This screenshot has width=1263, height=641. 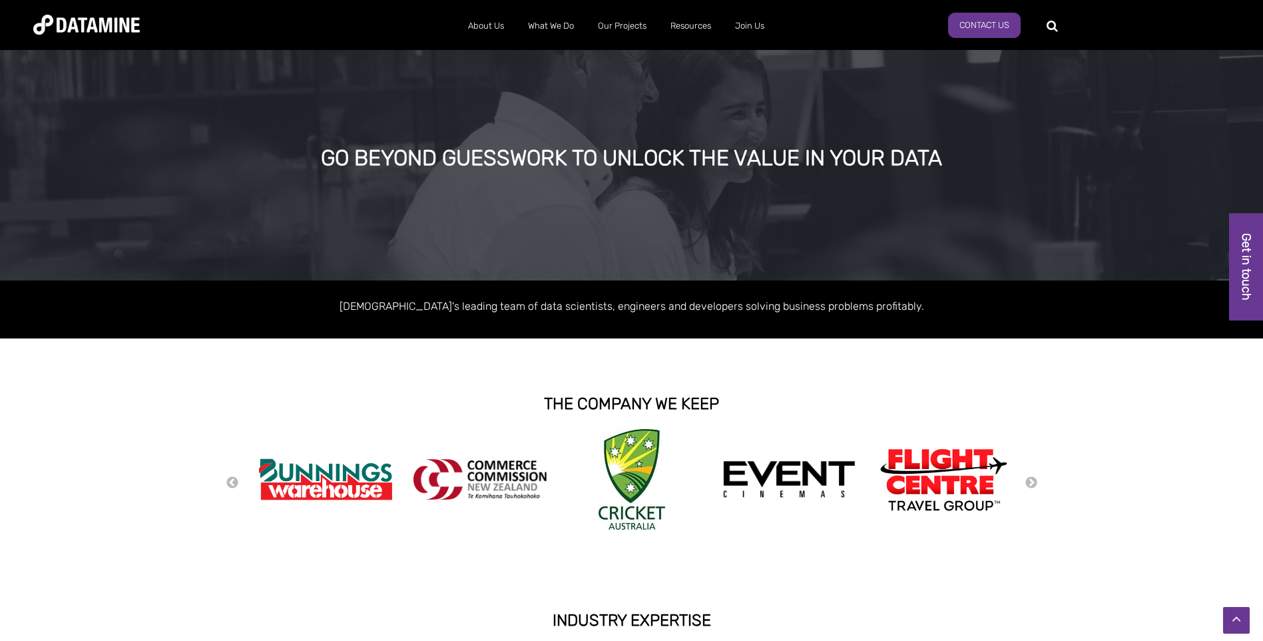 I want to click on button: Previous, so click(x=232, y=483).